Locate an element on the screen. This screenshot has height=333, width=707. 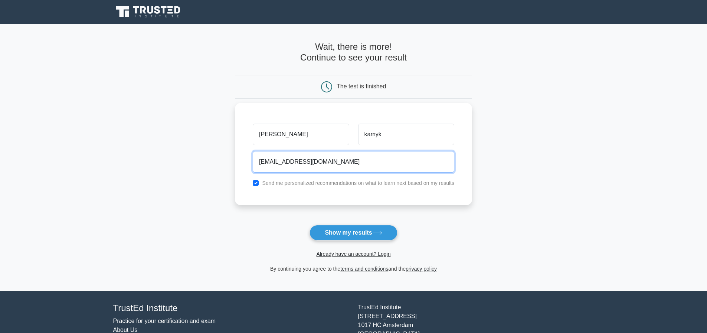
div: By continuing you agree to the and the is located at coordinates (353, 269).